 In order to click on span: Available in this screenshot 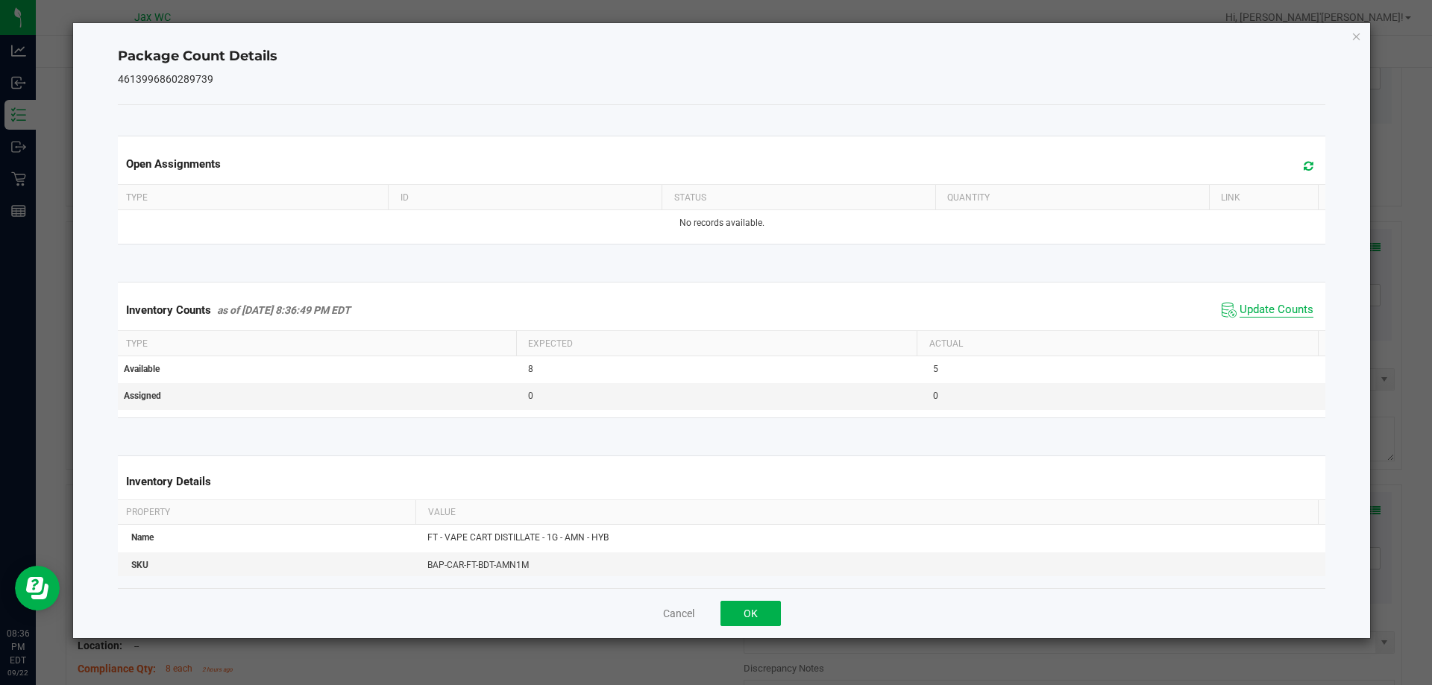, I will do `click(142, 369)`.